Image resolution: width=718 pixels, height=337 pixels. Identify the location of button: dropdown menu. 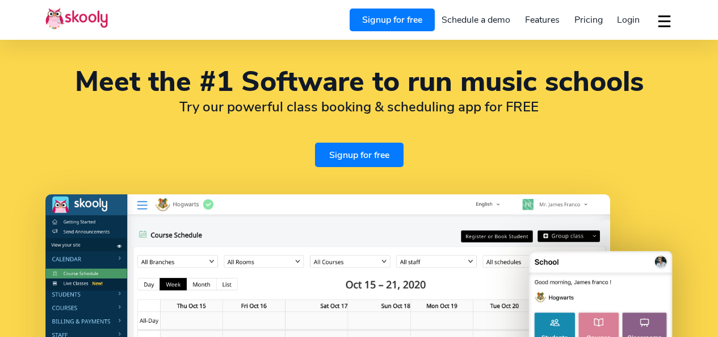
(664, 21).